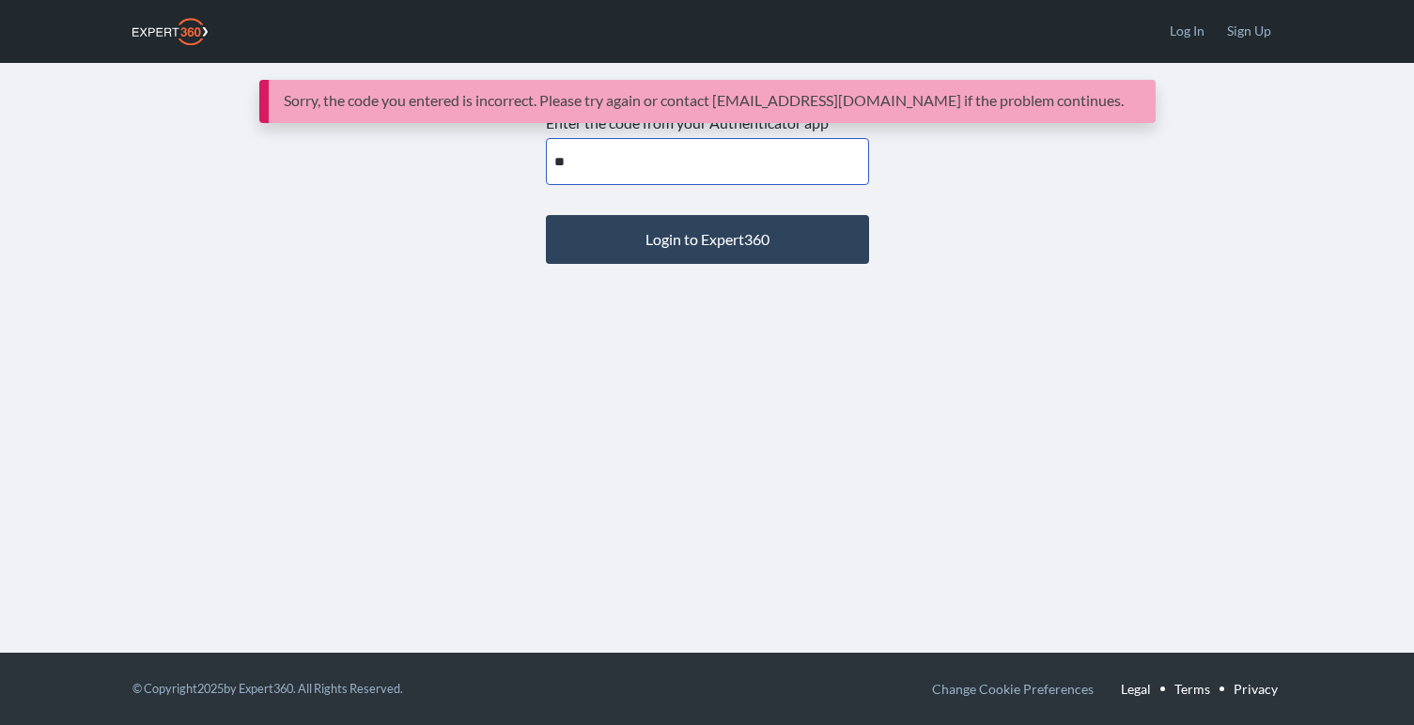  What do you see at coordinates (1192, 689) in the screenshot?
I see `a: Terms` at bounding box center [1192, 689].